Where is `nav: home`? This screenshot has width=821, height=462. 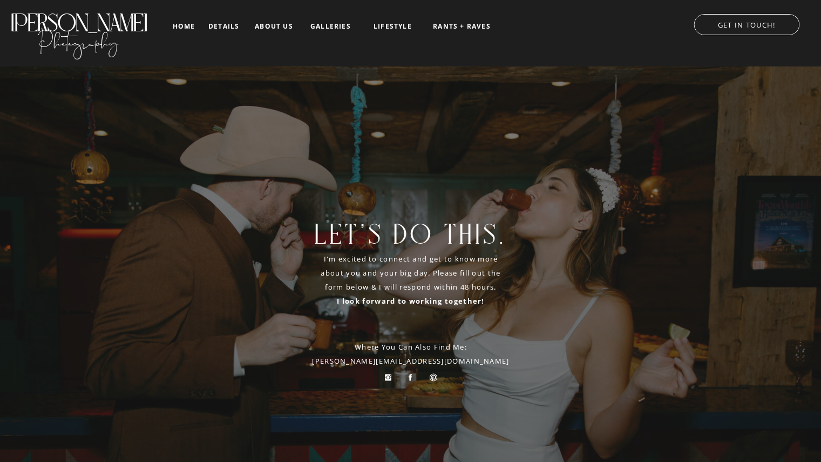 nav: home is located at coordinates (184, 26).